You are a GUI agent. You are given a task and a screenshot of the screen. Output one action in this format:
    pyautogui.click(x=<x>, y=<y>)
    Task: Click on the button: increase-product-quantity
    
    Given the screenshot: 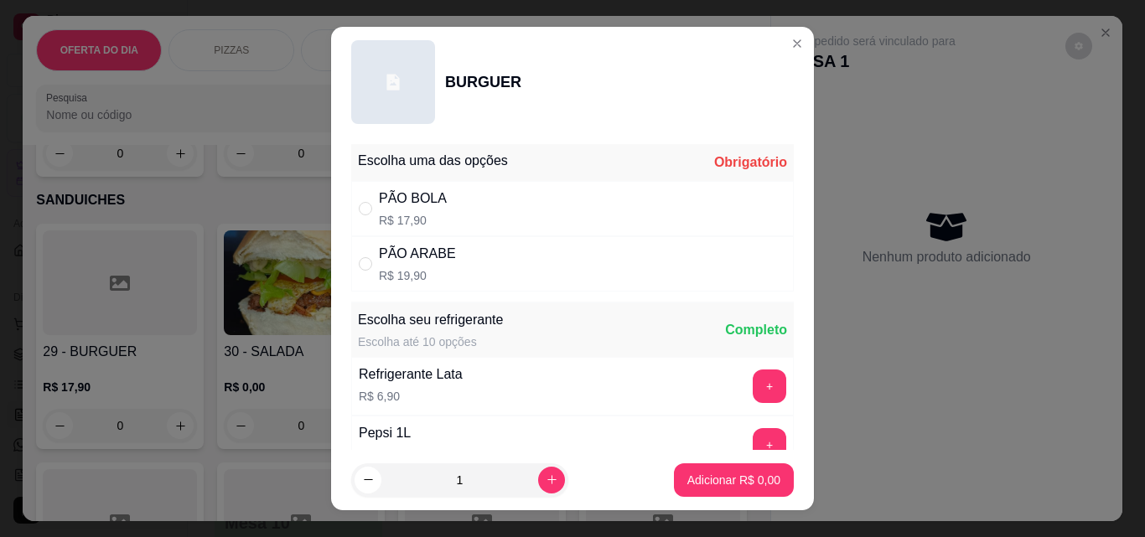 What is the action you would take?
    pyautogui.click(x=551, y=480)
    